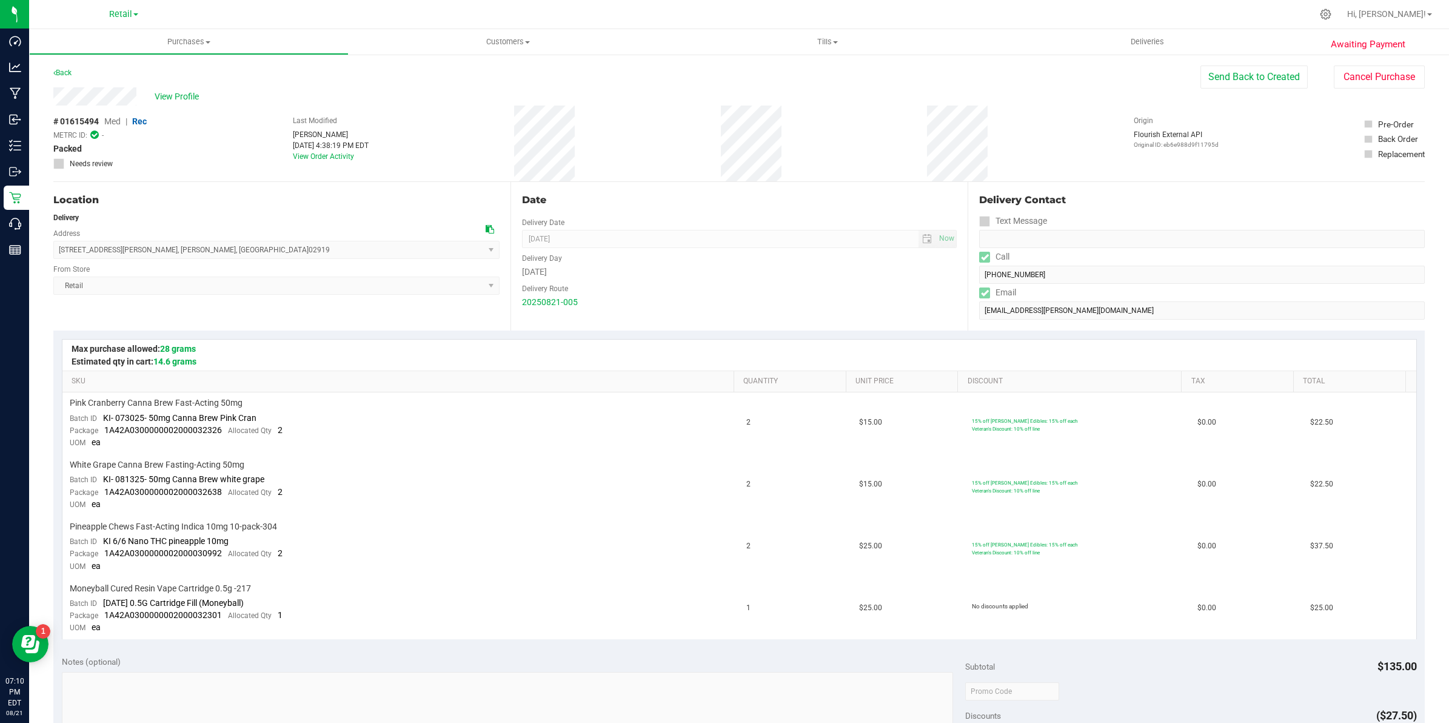 The image size is (1449, 723). I want to click on a: Total, so click(1351, 381).